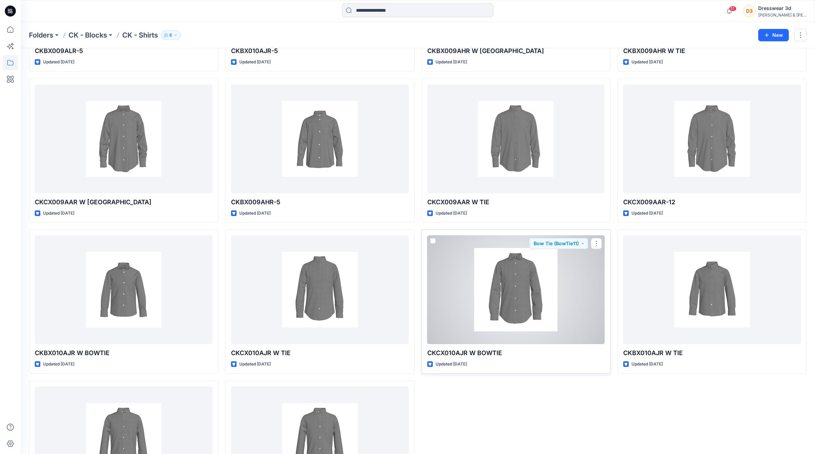 The image size is (815, 454). What do you see at coordinates (516, 139) in the screenshot?
I see `a: CKCX009AAR W TIE` at bounding box center [516, 139].